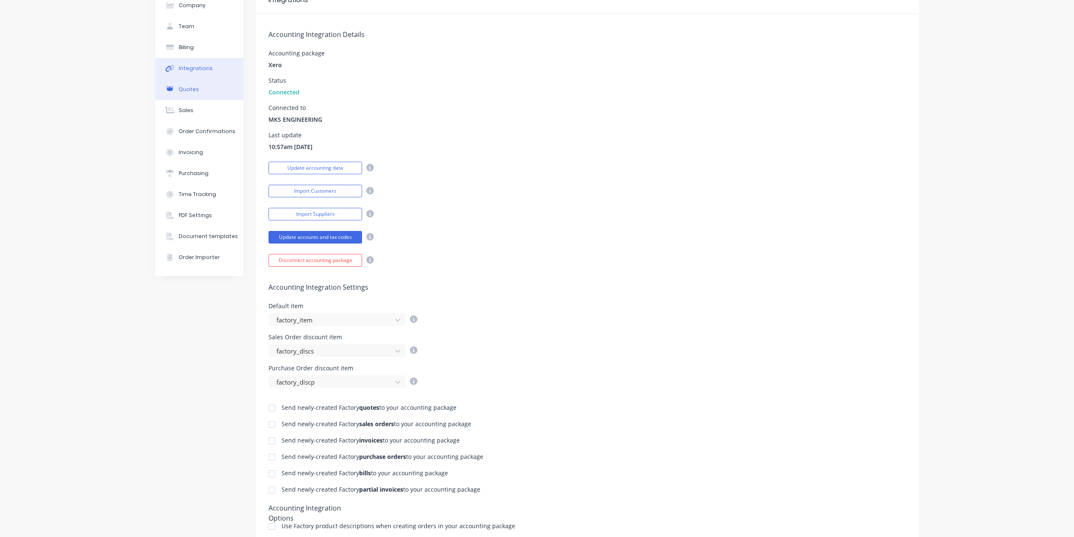 The width and height of the screenshot is (1074, 537). What do you see at coordinates (199, 194) in the screenshot?
I see `button: Time Tracking` at bounding box center [199, 194].